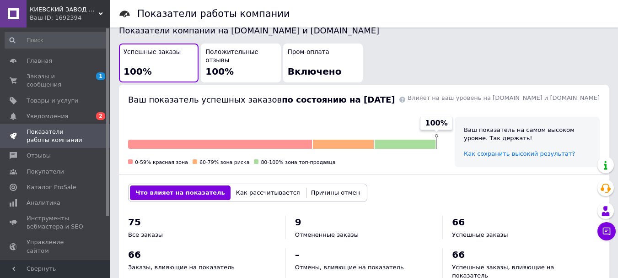  I want to click on button: Причины отмен, so click(335, 193).